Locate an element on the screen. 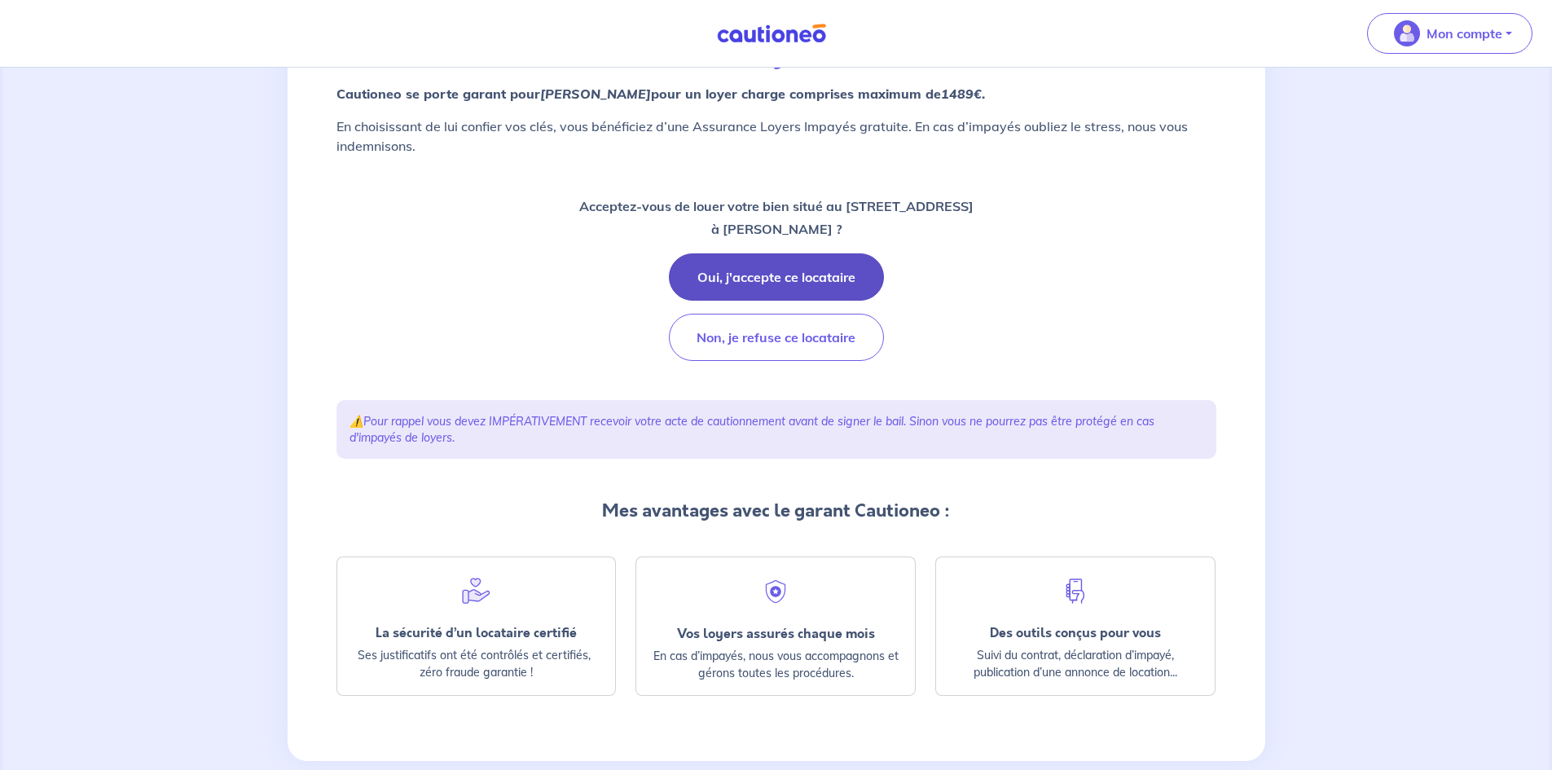 The height and width of the screenshot is (770, 1552). img: illu_account_valid_menu.svg is located at coordinates (1407, 33).